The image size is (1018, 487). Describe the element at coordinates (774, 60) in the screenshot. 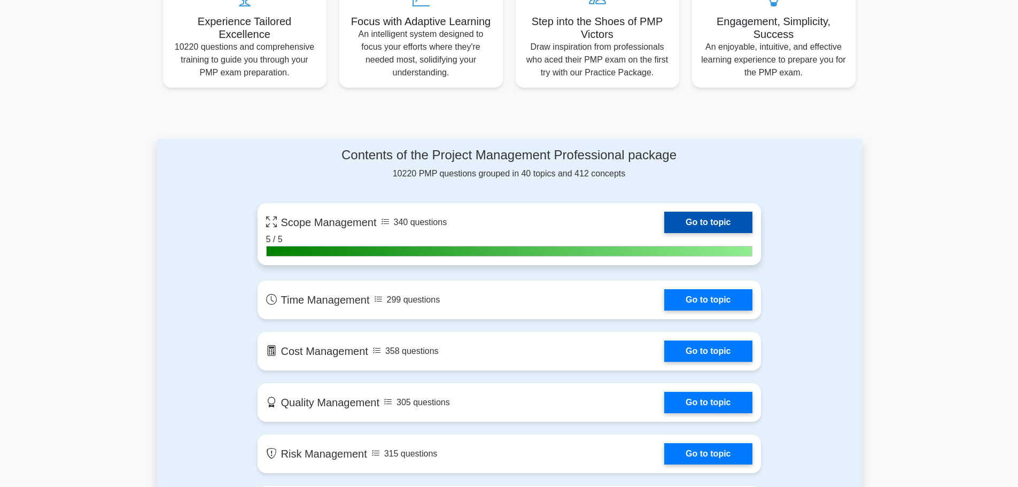

I see `p: An enjoyable, intuitive, and effective learning experience to prepare you for the PMP exam.` at that location.